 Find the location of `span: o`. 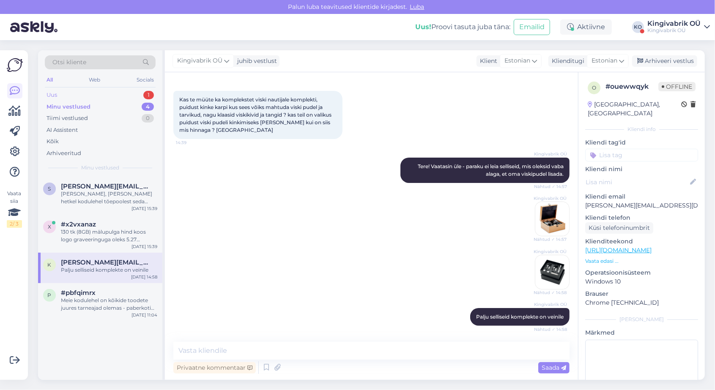

span: o is located at coordinates (594, 87).